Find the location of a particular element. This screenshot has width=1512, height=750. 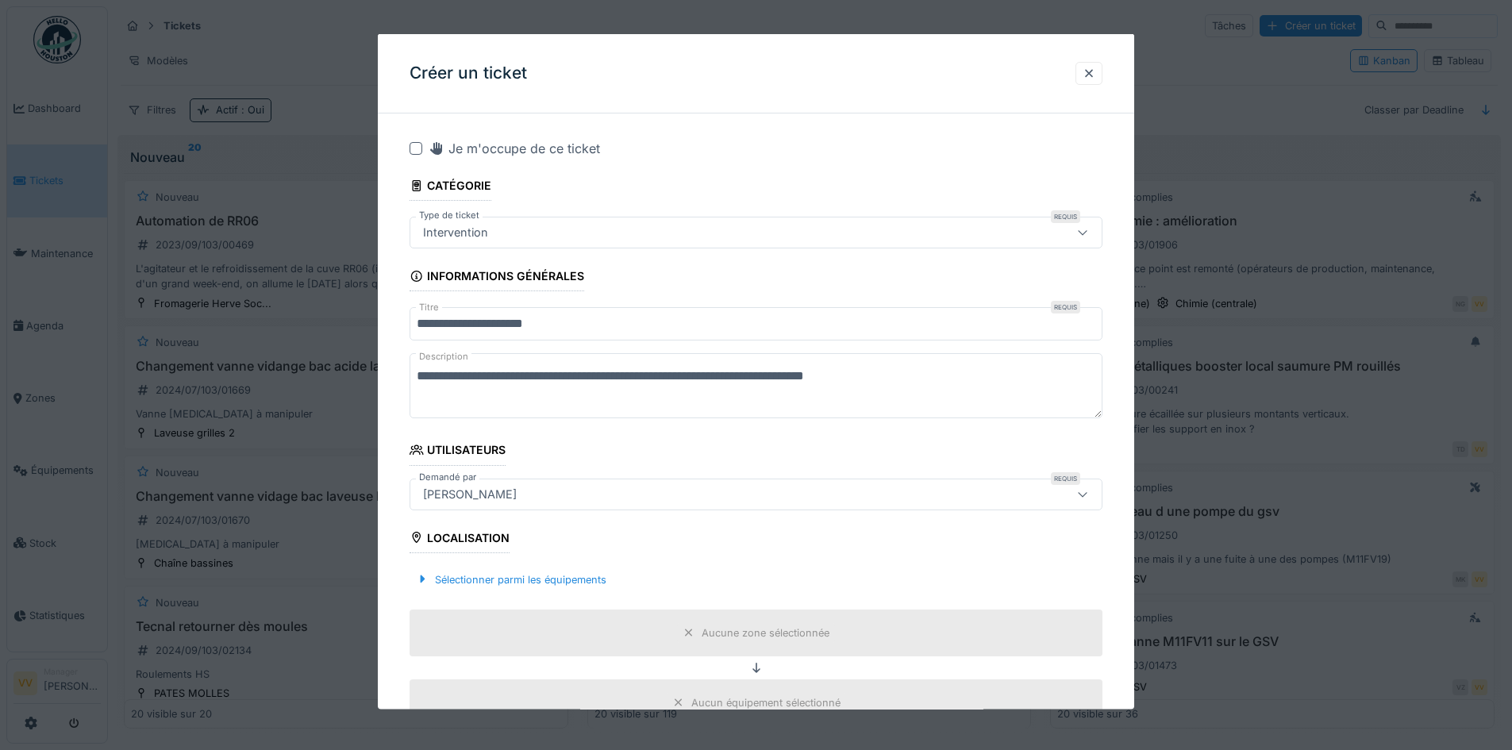

label: Description is located at coordinates (444, 356).